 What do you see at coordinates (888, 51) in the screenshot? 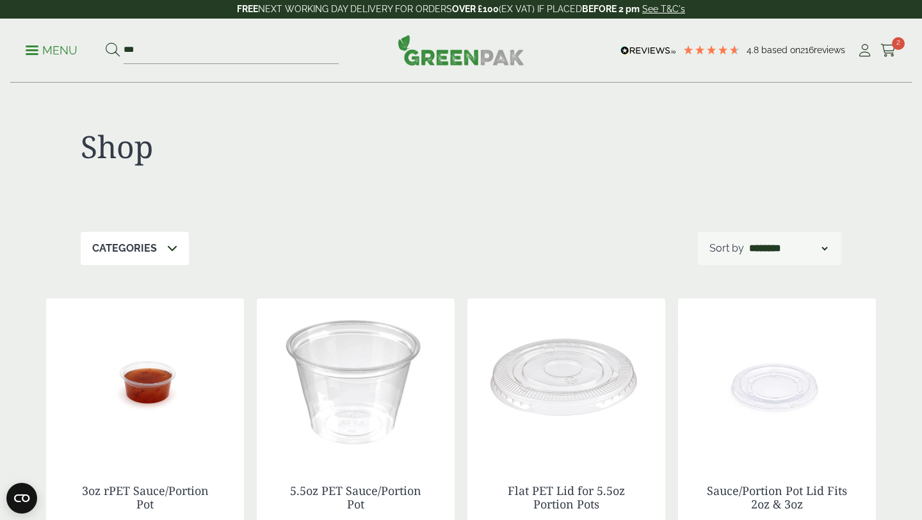
I see `a: 2` at bounding box center [888, 51].